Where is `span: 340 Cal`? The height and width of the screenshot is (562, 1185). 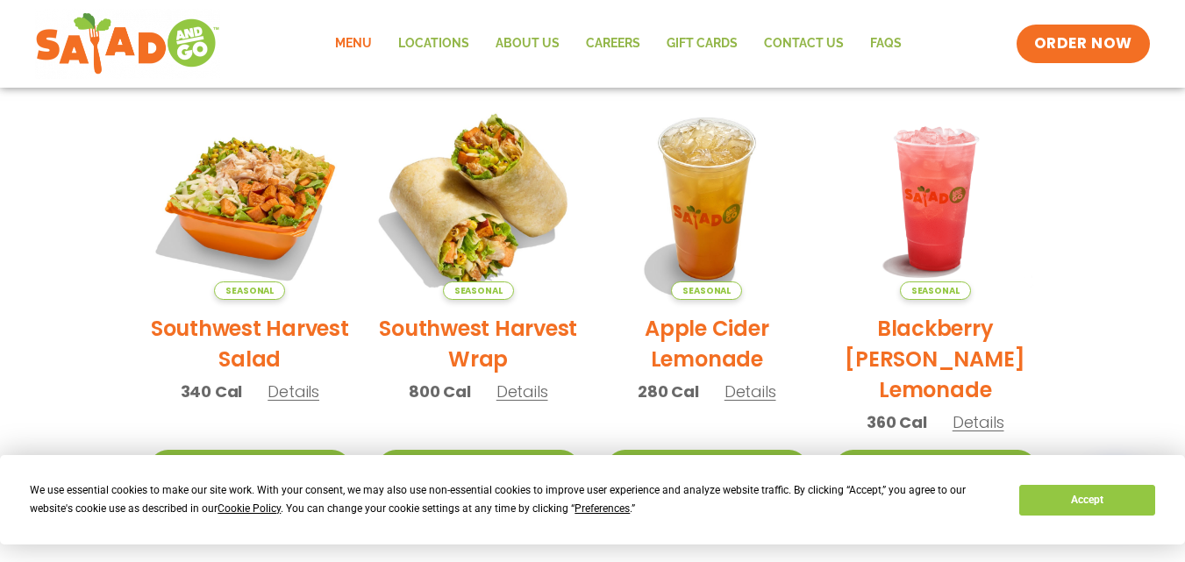
span: 340 Cal is located at coordinates (211, 391).